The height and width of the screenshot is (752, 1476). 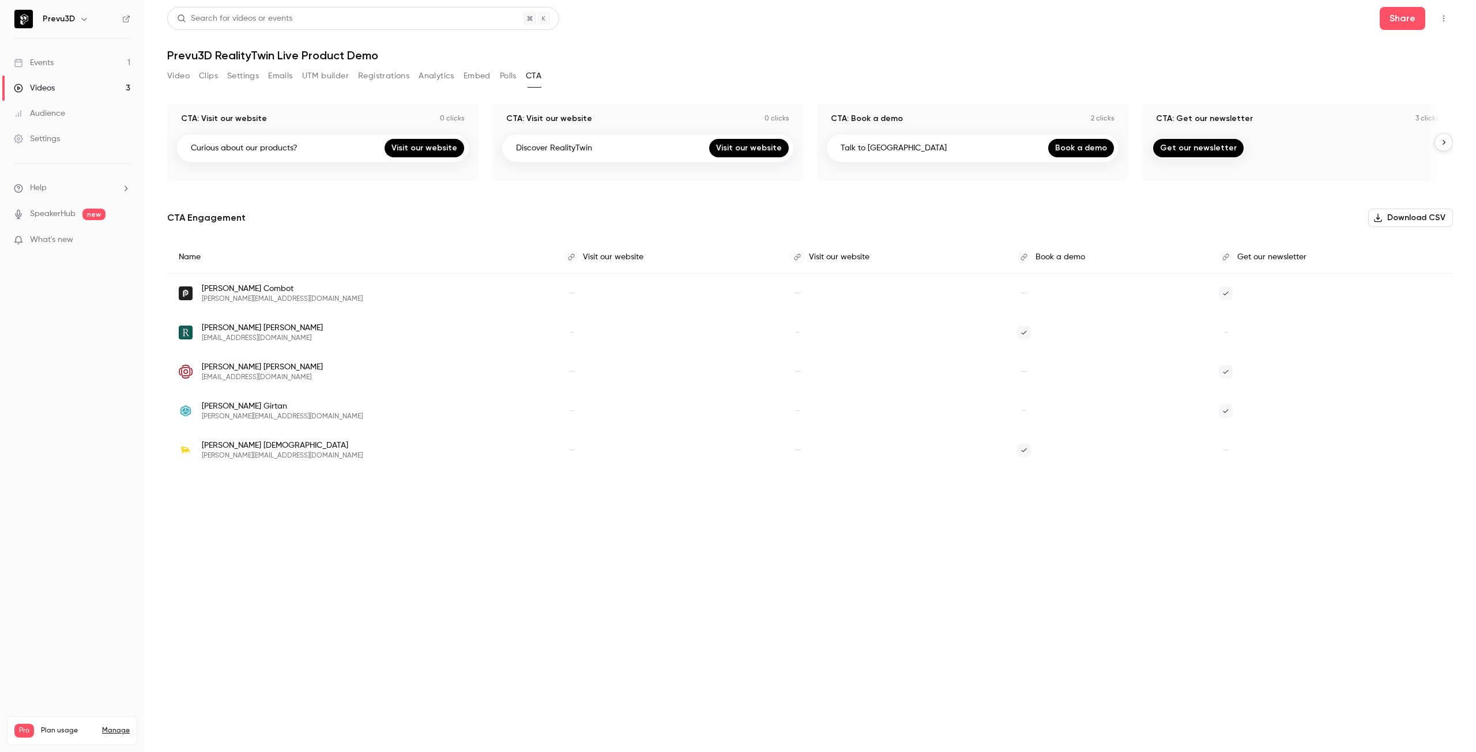 I want to click on div: Audience, so click(x=39, y=114).